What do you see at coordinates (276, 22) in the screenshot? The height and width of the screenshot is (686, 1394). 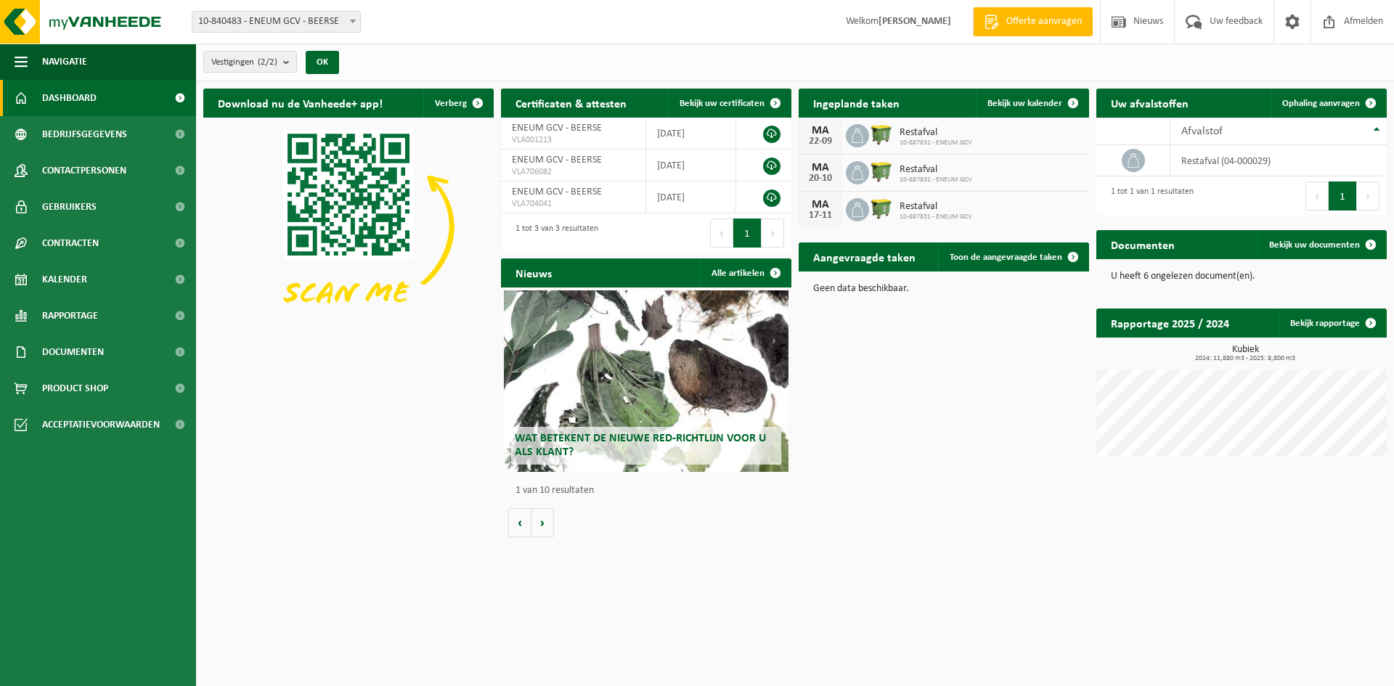 I see `span: 10-840483 - ENEUM GCV - BEERSE` at bounding box center [276, 22].